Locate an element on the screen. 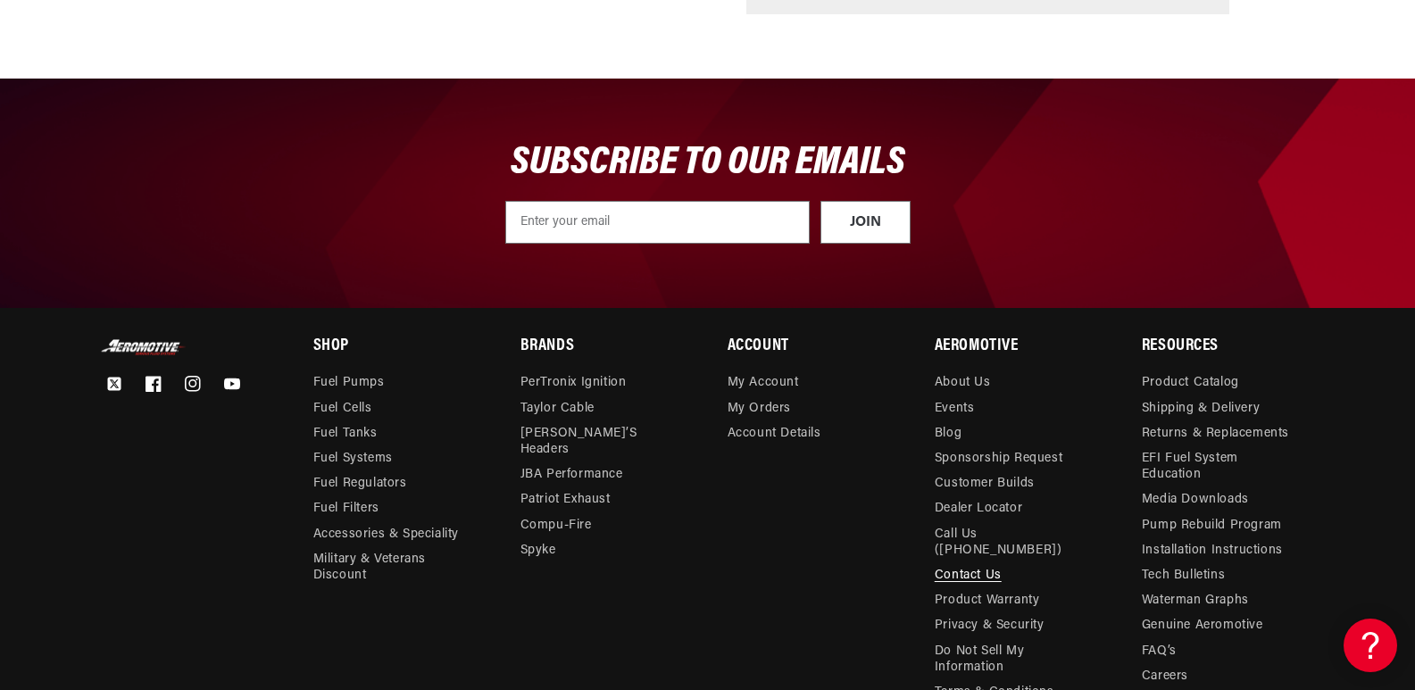 This screenshot has height=690, width=1415. a: Fuel Tanks is located at coordinates (346, 434).